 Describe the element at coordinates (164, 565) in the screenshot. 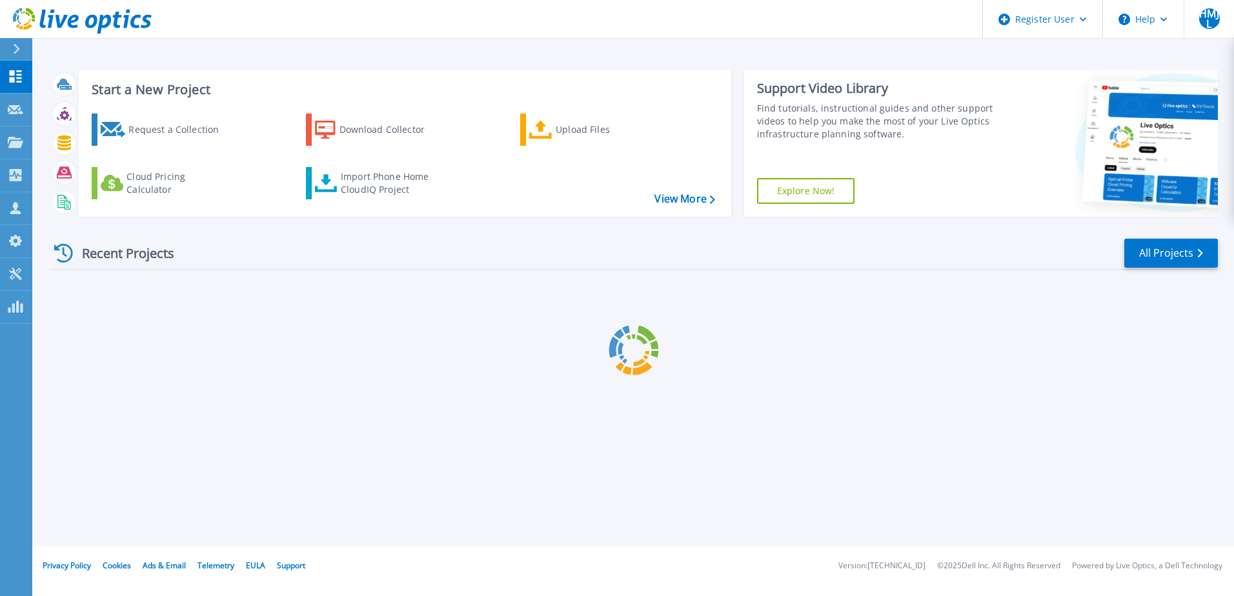

I see `a: Ads & Email` at that location.